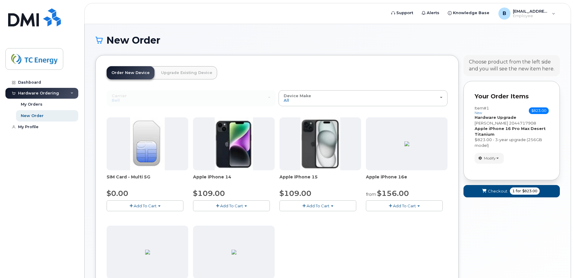 This screenshot has height=278, width=574. Describe the element at coordinates (406, 180) in the screenshot. I see `div: Apple iPhone 16e` at that location.